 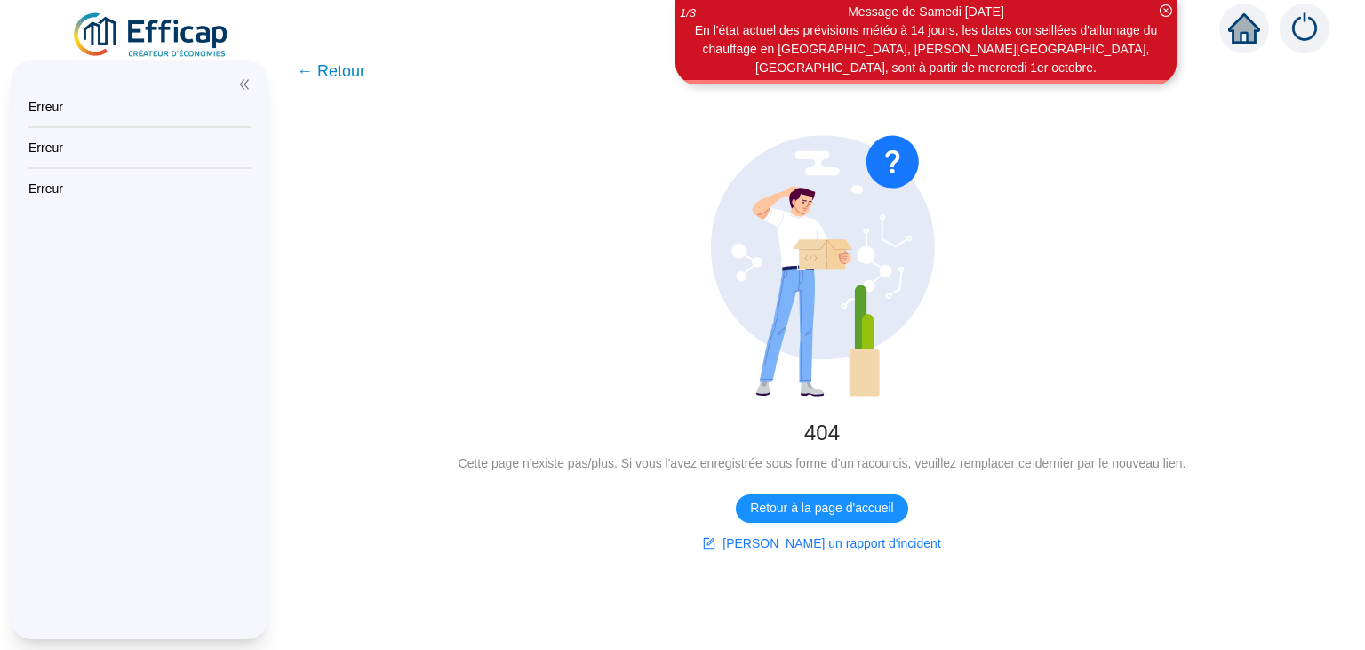 I want to click on span: Retour à la page d'accueil, so click(x=821, y=508).